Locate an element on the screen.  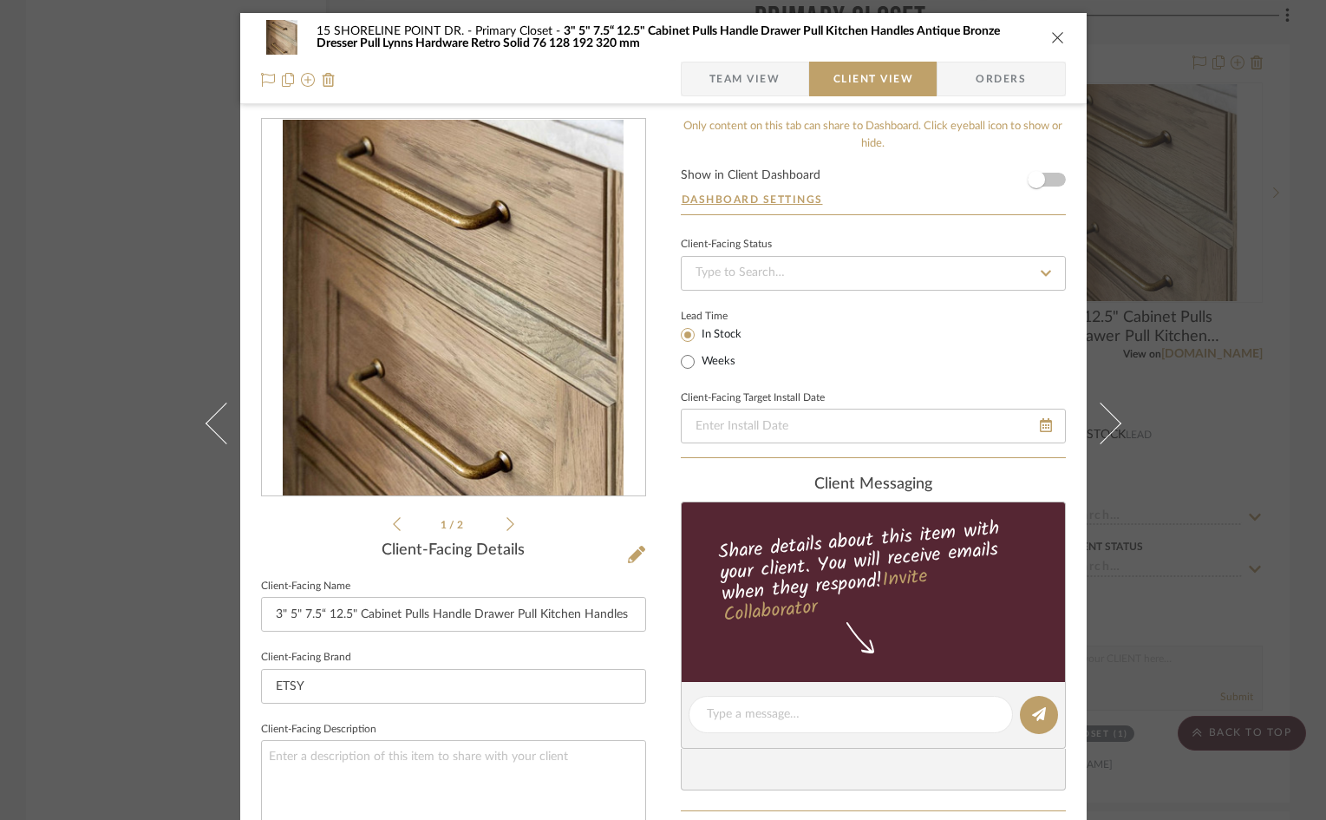
img: b751bcbc-494b-49ba-9f2f-2eb08867c96b_436x436.jpg is located at coordinates (453, 308).